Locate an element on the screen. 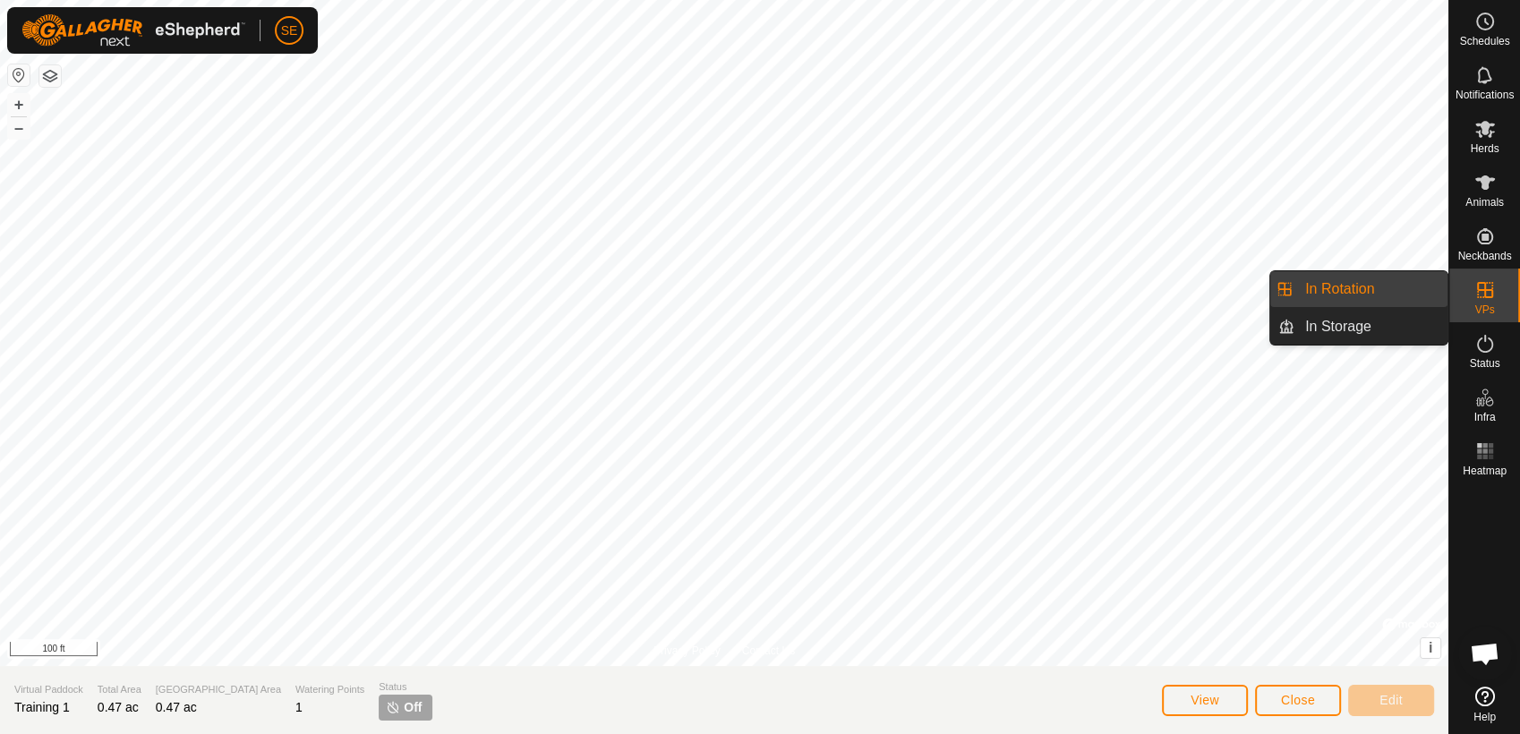  button: View is located at coordinates (1205, 700).